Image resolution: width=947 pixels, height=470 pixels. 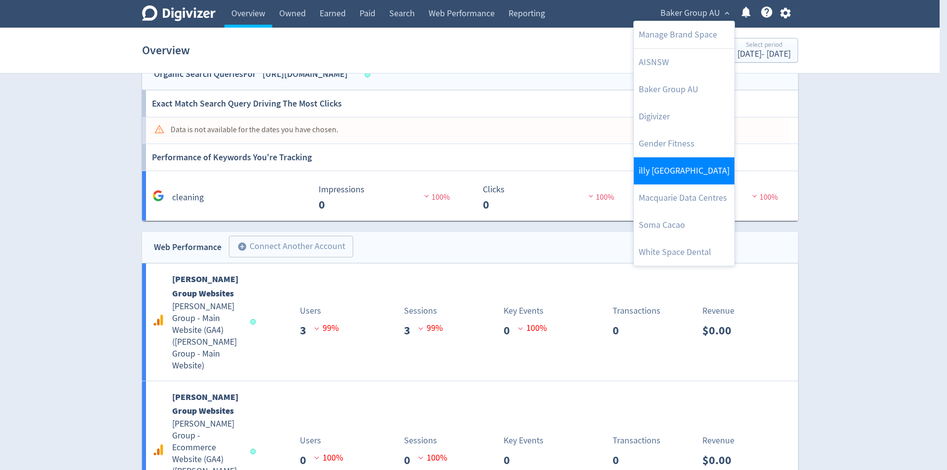 I want to click on a: Soma Cacao, so click(x=684, y=225).